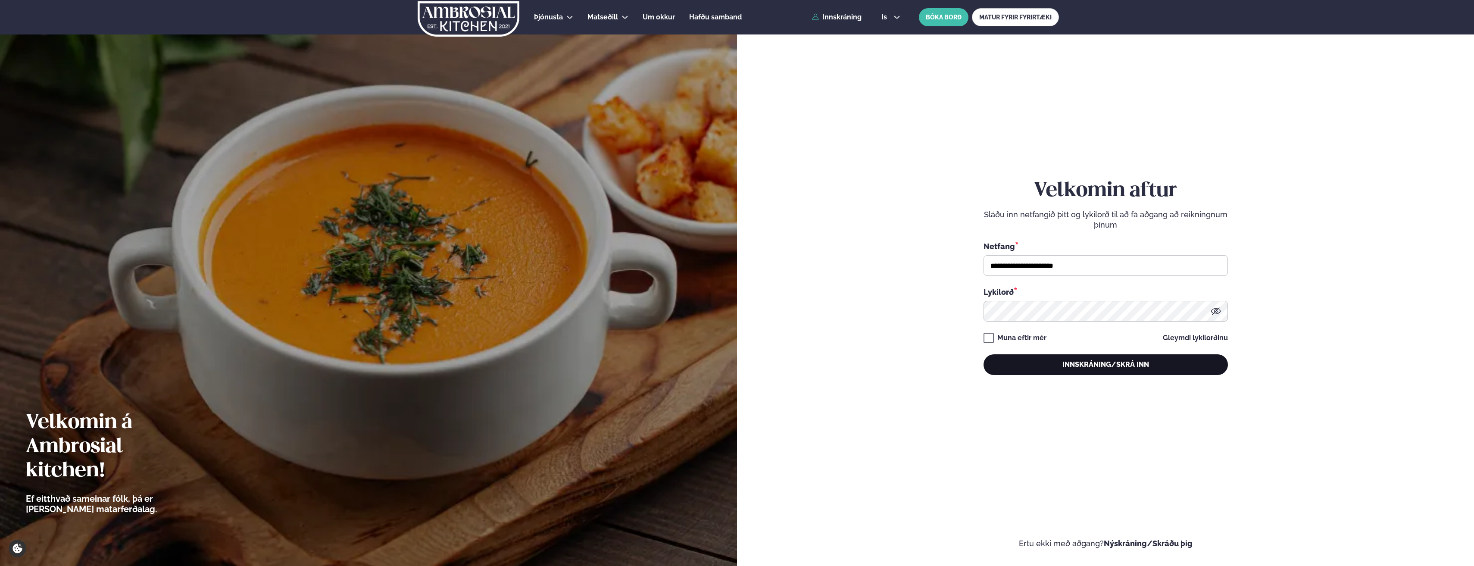  Describe the element at coordinates (1105, 246) in the screenshot. I see `div: Netfang` at that location.